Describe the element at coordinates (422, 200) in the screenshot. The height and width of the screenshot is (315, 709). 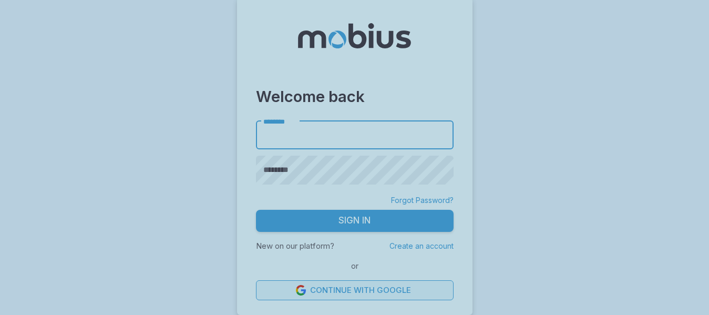
I see `a: Forgot Password?` at that location.